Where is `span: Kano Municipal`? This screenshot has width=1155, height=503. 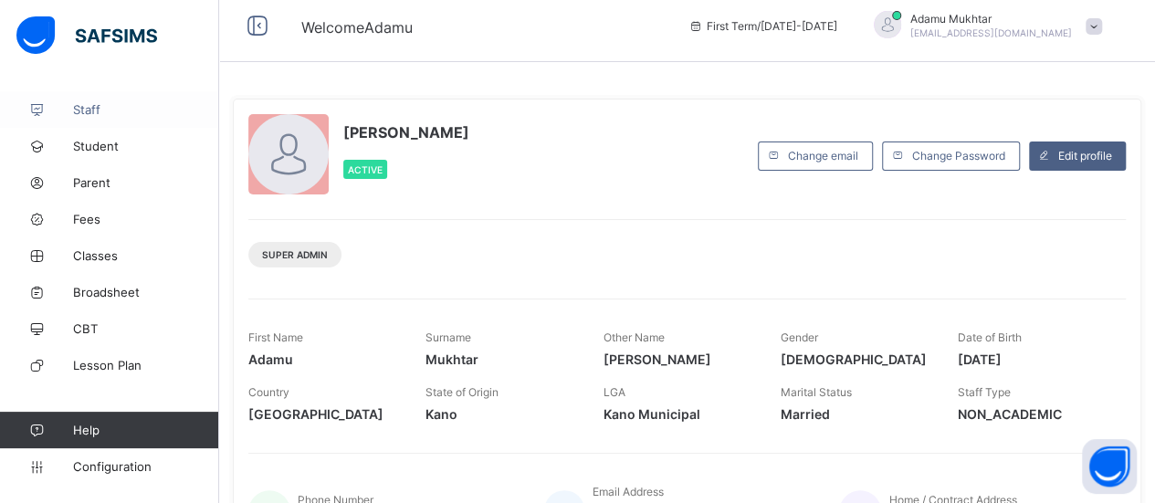 span: Kano Municipal is located at coordinates (677, 414).